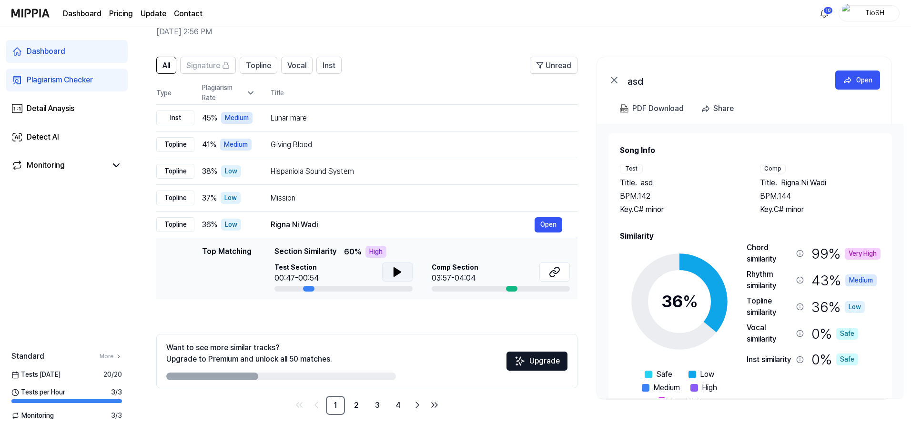 The height and width of the screenshot is (434, 911). What do you see at coordinates (664, 375) in the screenshot?
I see `span: Safe` at bounding box center [664, 375].